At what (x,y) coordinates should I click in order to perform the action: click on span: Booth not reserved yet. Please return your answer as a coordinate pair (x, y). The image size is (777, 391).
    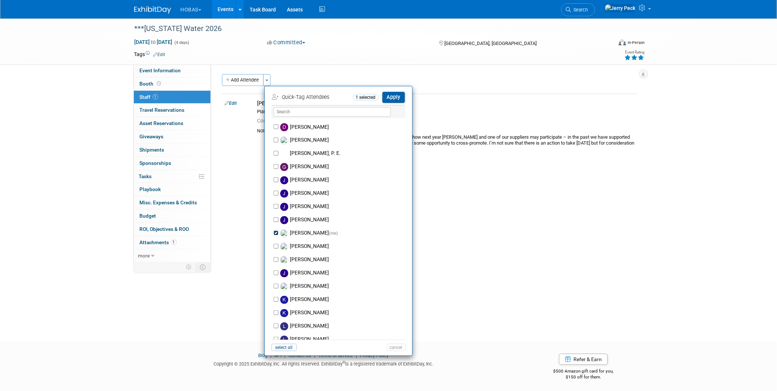
    Looking at the image, I should click on (159, 83).